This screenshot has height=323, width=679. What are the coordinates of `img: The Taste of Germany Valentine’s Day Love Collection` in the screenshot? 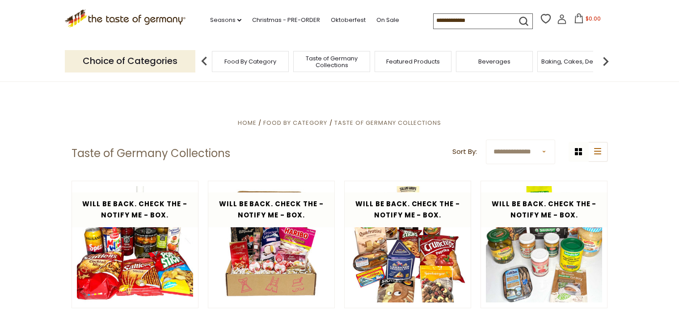 It's located at (272, 244).